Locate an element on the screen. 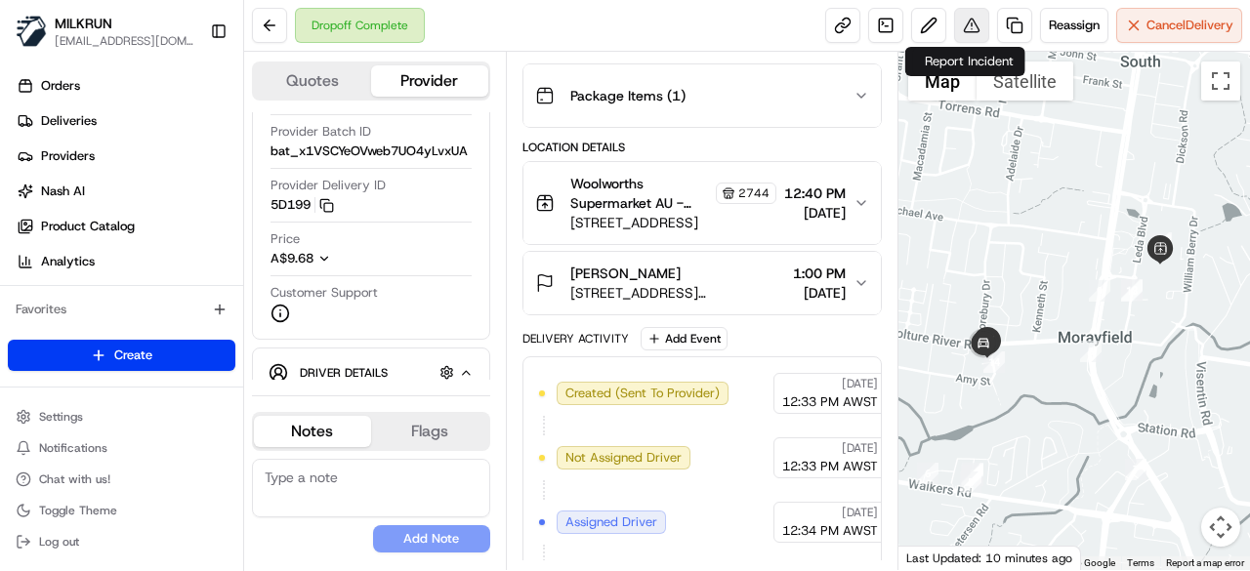 The width and height of the screenshot is (1250, 571). a: Terms (opens in new tab) is located at coordinates (1141, 562).